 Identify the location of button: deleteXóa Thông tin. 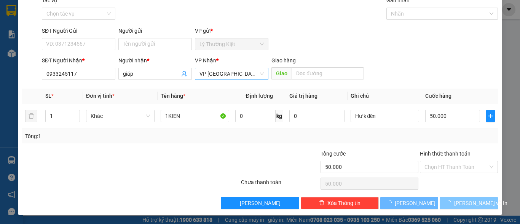
(340, 203).